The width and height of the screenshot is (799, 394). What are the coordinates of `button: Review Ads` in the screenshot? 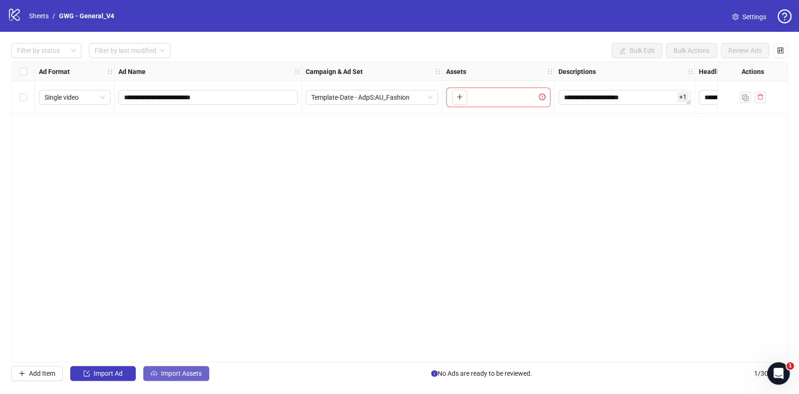 It's located at (745, 51).